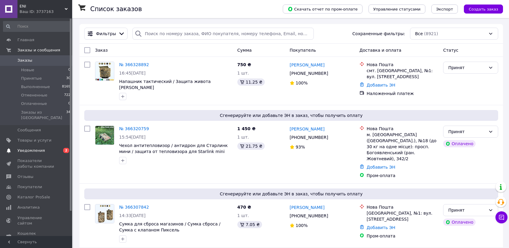  Describe the element at coordinates (378, 34) in the screenshot. I see `span: Сохраненные фильтры:` at that location.